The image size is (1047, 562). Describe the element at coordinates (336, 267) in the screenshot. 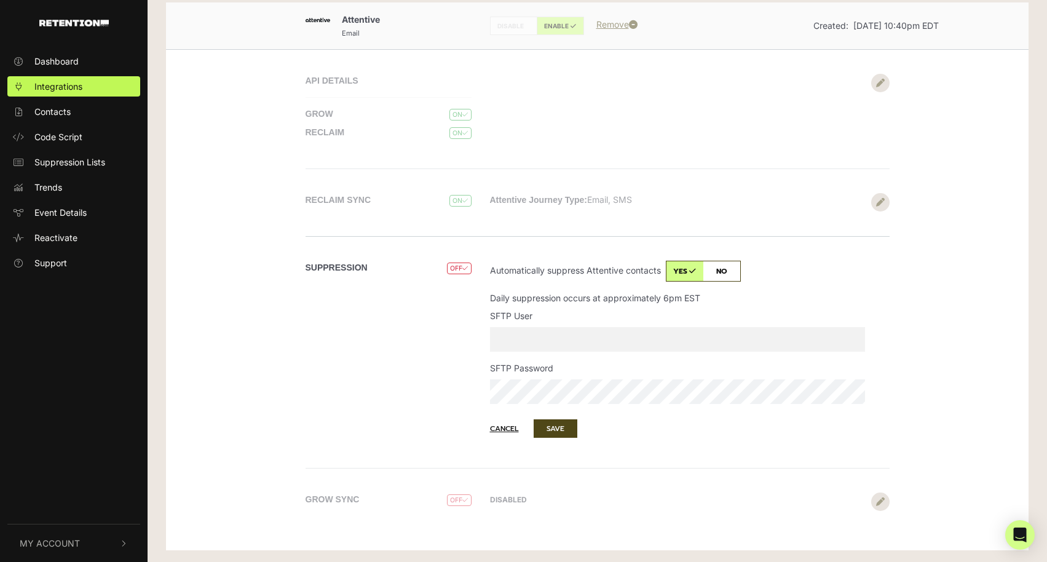

I see `label: SUPPRESSION` at that location.